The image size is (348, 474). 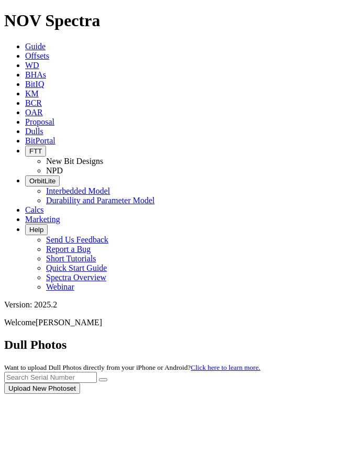 What do you see at coordinates (35, 84) in the screenshot?
I see `span: BitIQ` at bounding box center [35, 84].